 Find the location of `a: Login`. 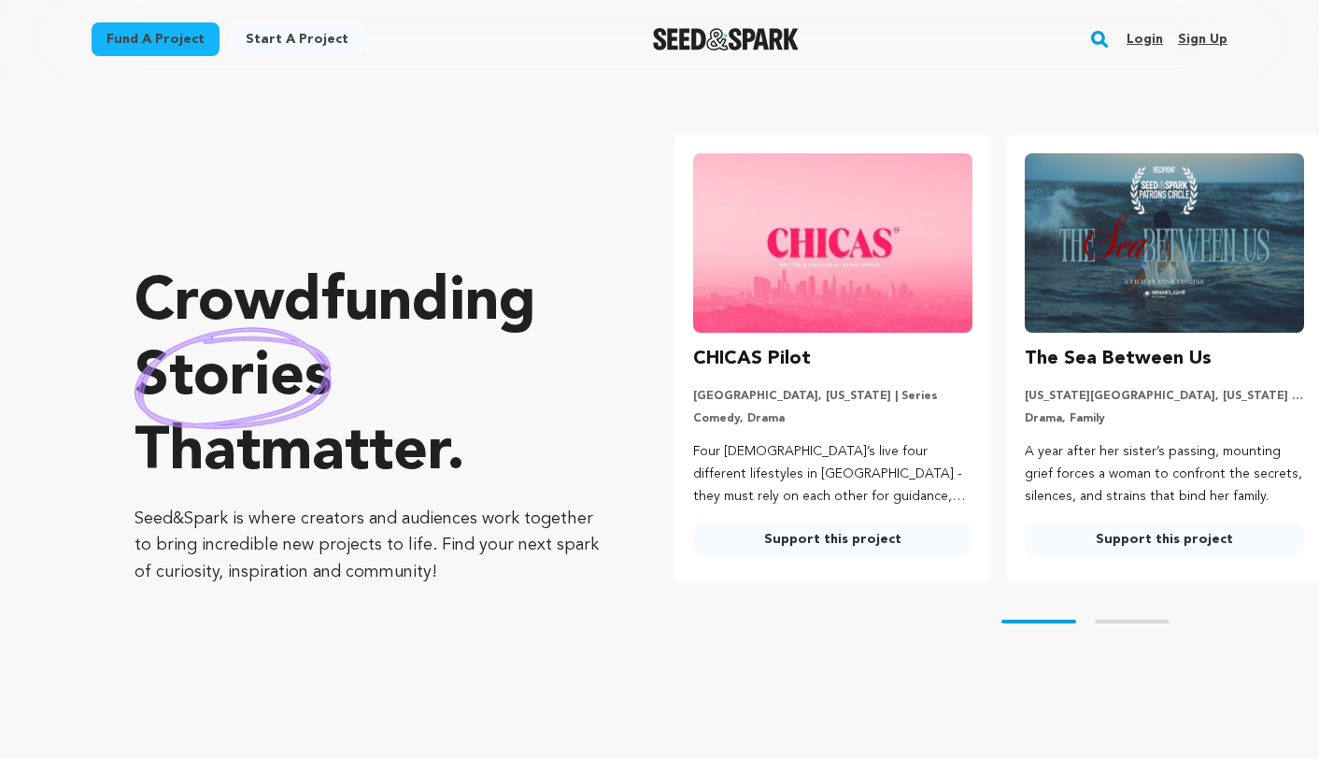

a: Login is located at coordinates (1145, 39).